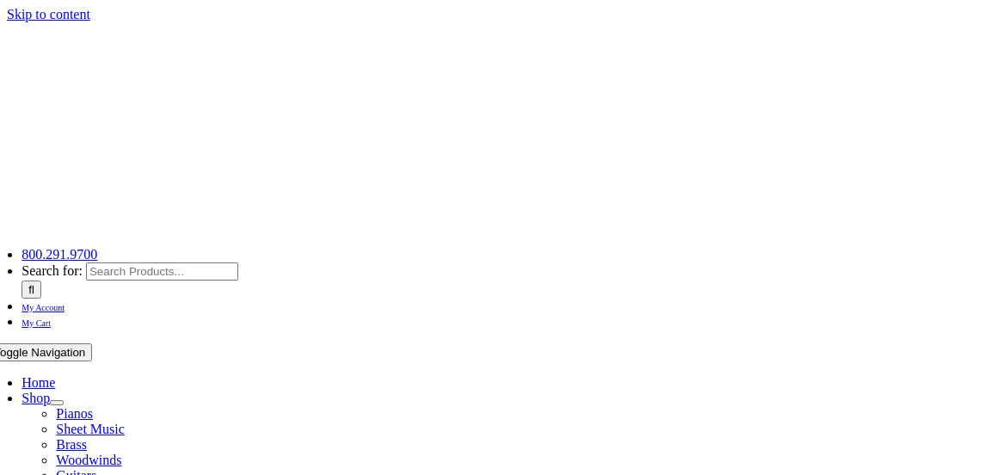  I want to click on a: Home, so click(38, 382).